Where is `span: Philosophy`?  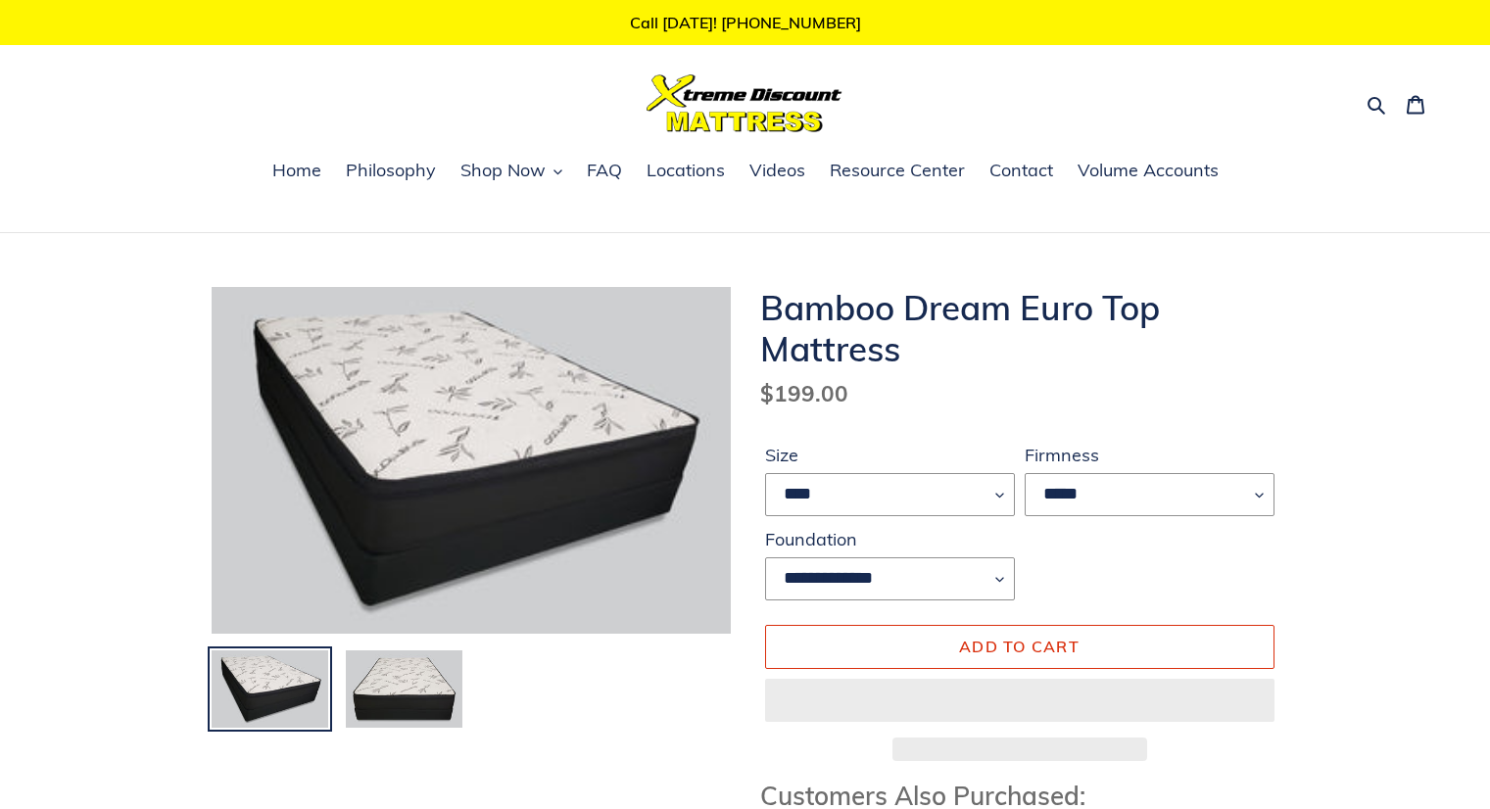 span: Philosophy is located at coordinates (391, 171).